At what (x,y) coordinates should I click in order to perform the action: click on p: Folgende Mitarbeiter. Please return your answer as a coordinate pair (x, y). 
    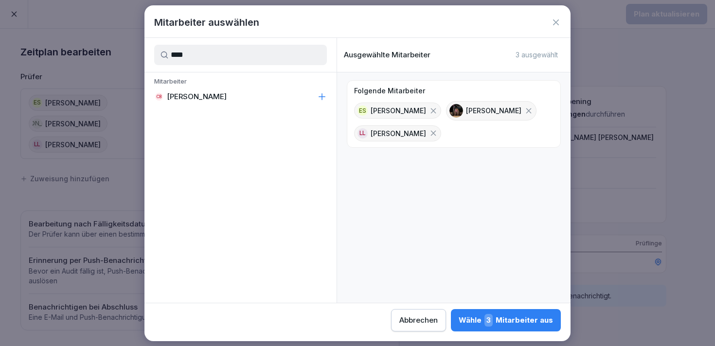
    Looking at the image, I should click on (389, 91).